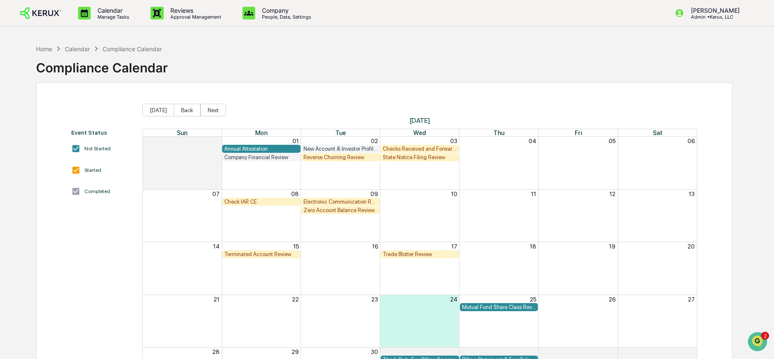  Describe the element at coordinates (420, 133) in the screenshot. I see `span: Wed` at that location.